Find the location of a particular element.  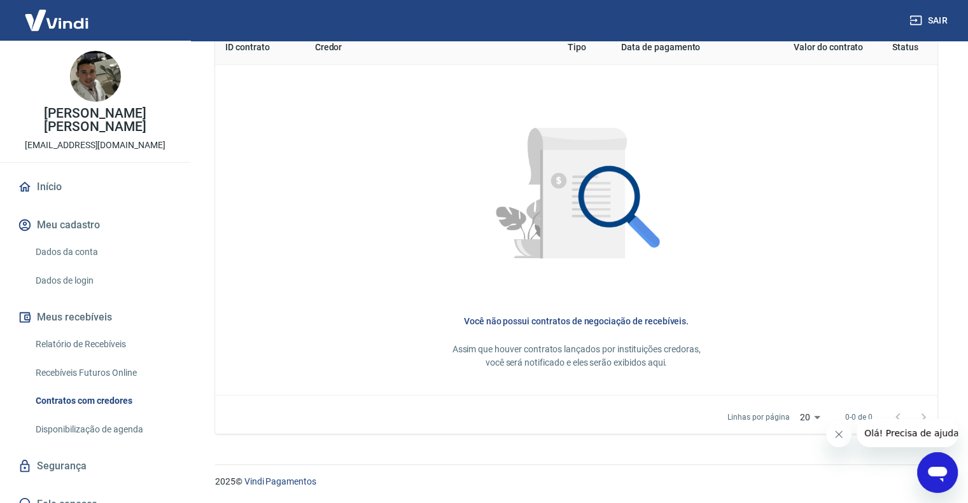

p: 2025 © is located at coordinates (576, 482).